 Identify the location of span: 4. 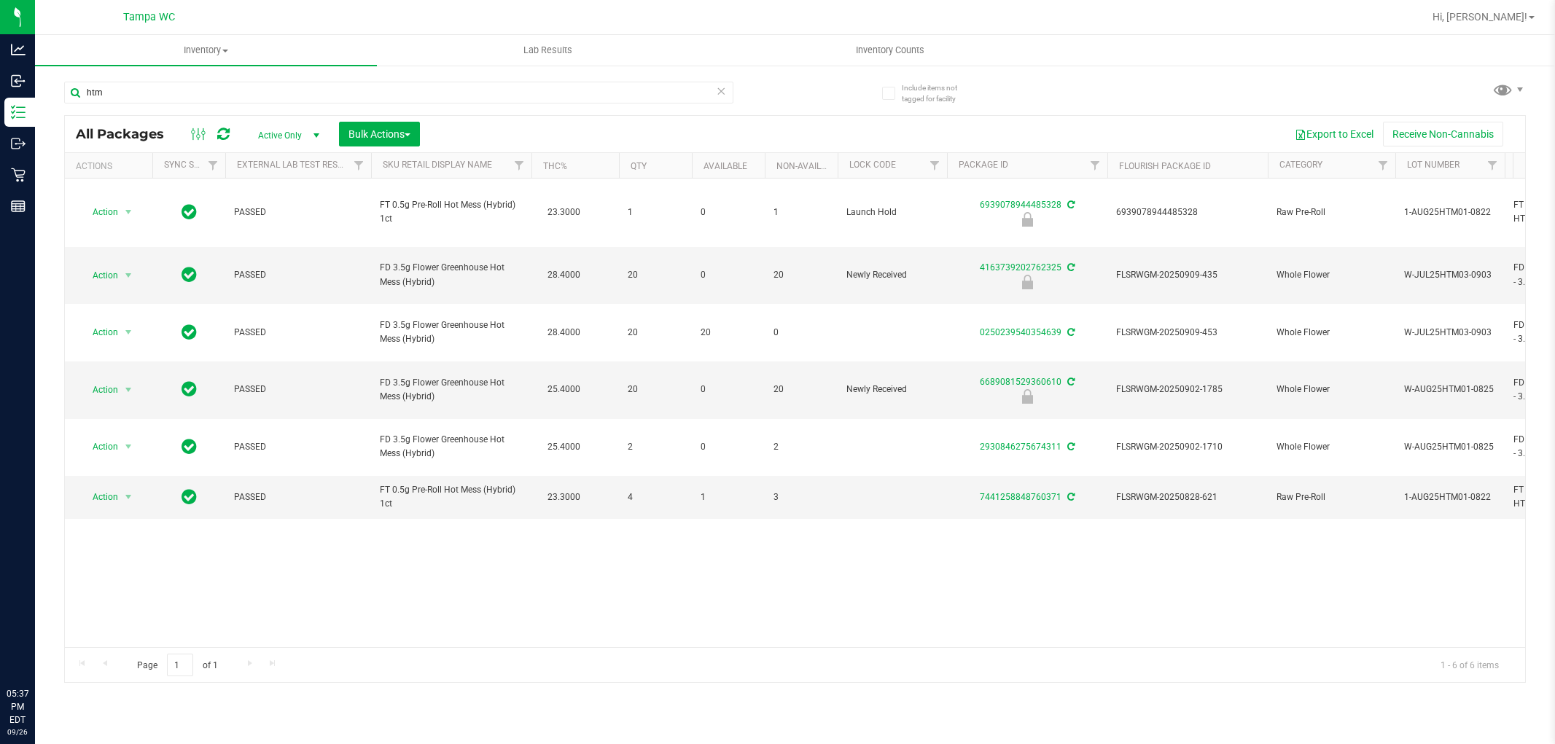
(655, 497).